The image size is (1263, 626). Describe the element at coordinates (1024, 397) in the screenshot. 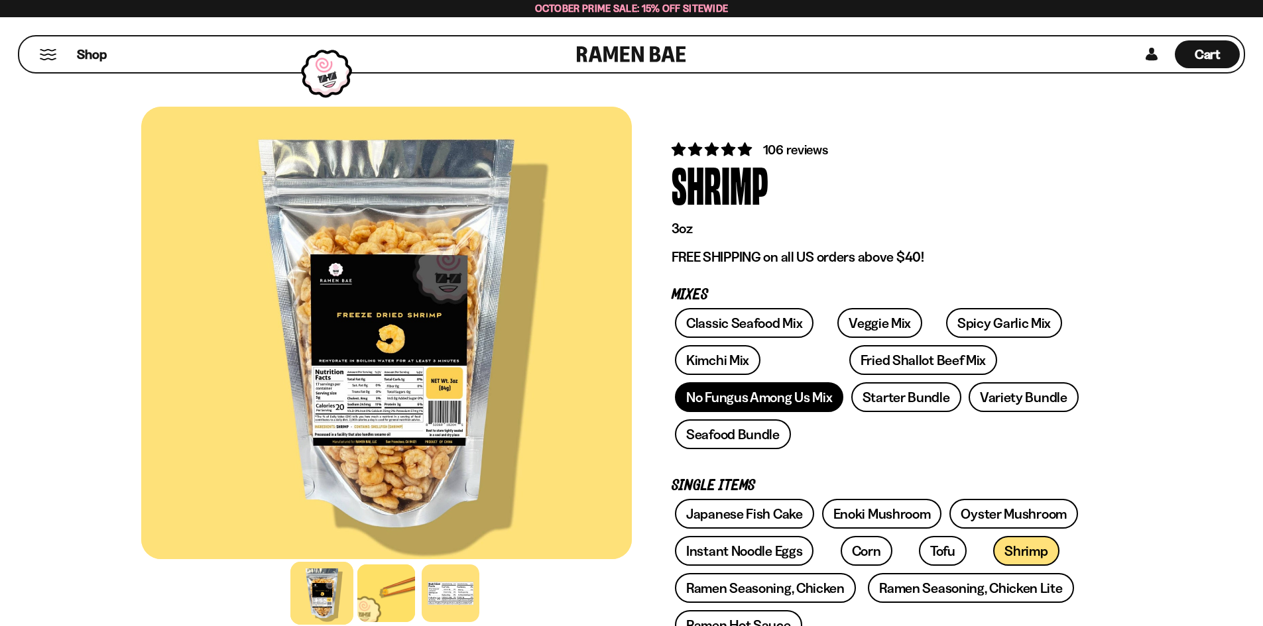

I see `a: Variety Bundle` at that location.